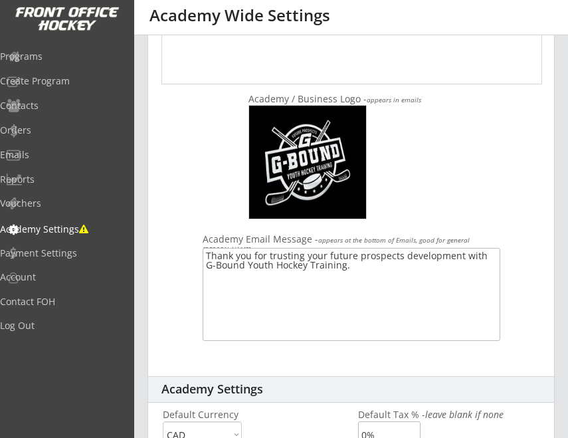 This screenshot has height=438, width=568. Describe the element at coordinates (352, 244) in the screenshot. I see `div: Academy Email Message -` at that location.